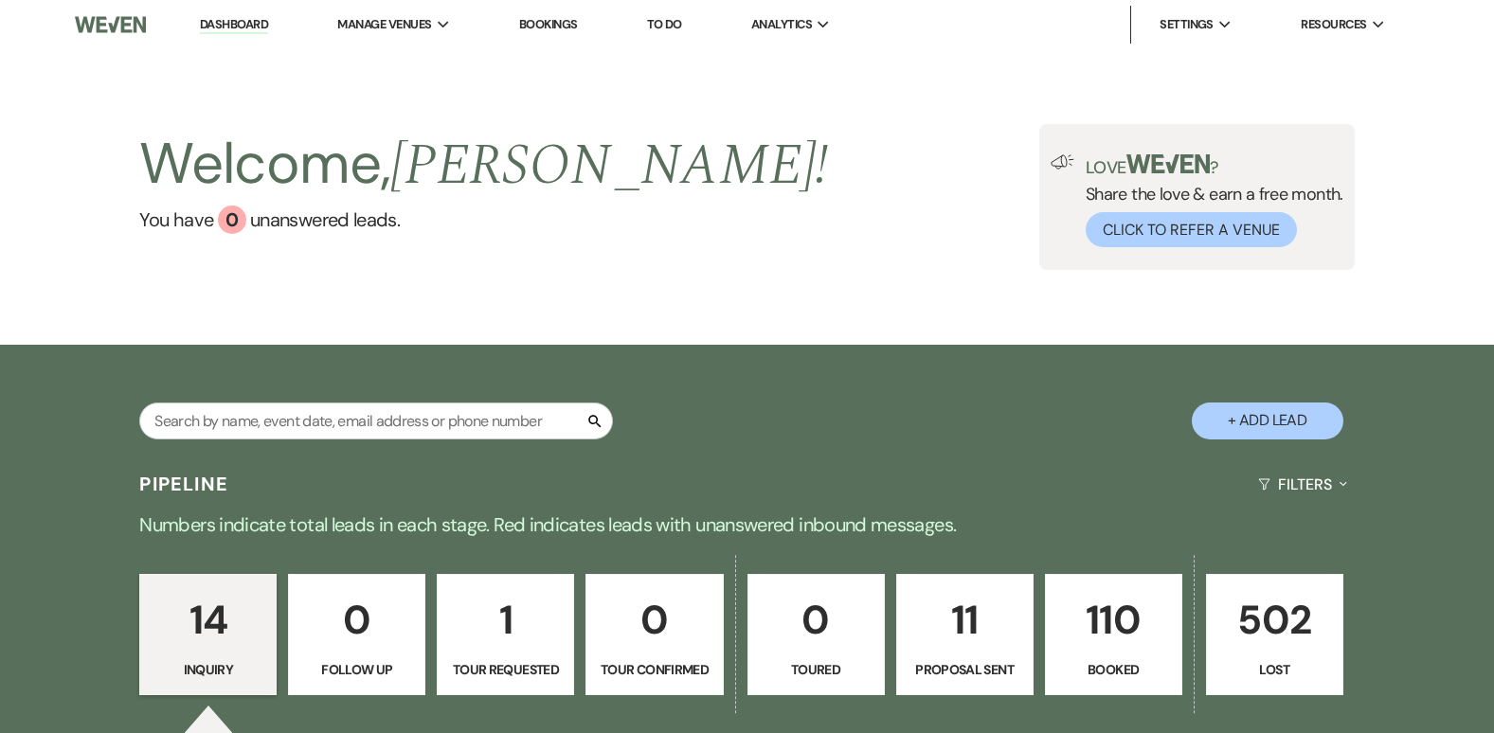 The image size is (1494, 733). What do you see at coordinates (1274, 620) in the screenshot?
I see `p: 502` at bounding box center [1274, 620].